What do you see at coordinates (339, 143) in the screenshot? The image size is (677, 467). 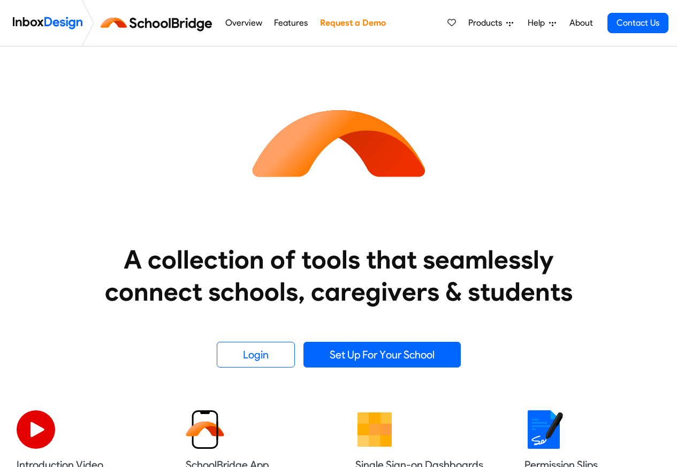 I see `img: icon_schoolbridge.svg` at bounding box center [339, 143].